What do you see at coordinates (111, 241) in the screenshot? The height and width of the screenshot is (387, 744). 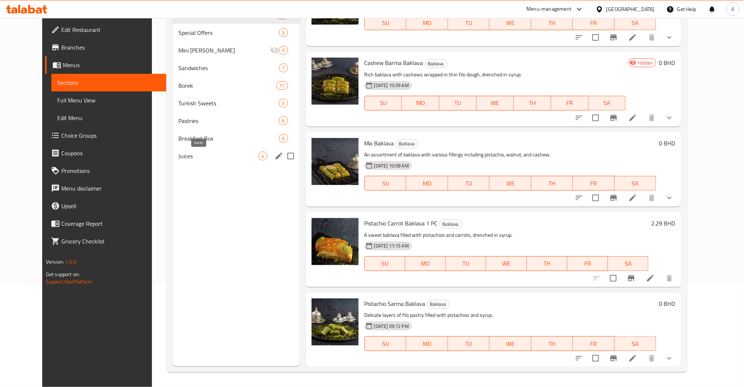 I see `span: Grocery Checklist` at bounding box center [111, 241].